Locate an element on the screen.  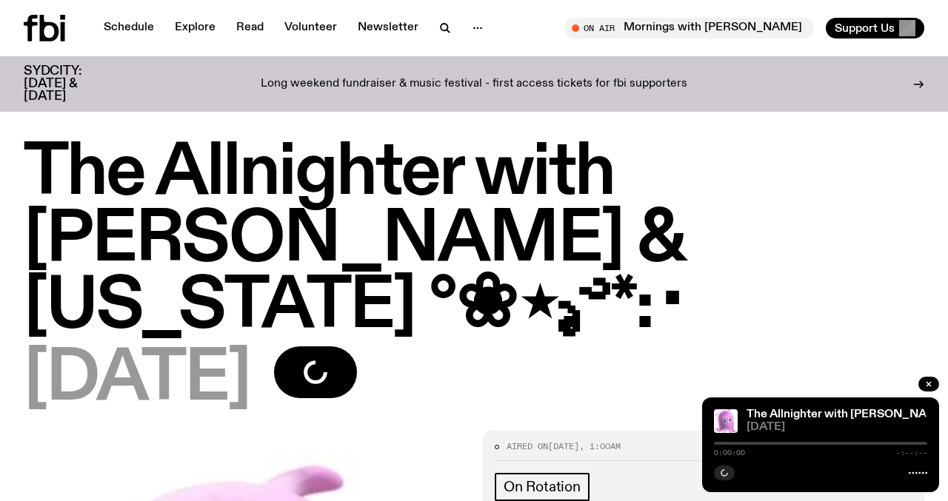
a: Volunteer is located at coordinates (310, 28).